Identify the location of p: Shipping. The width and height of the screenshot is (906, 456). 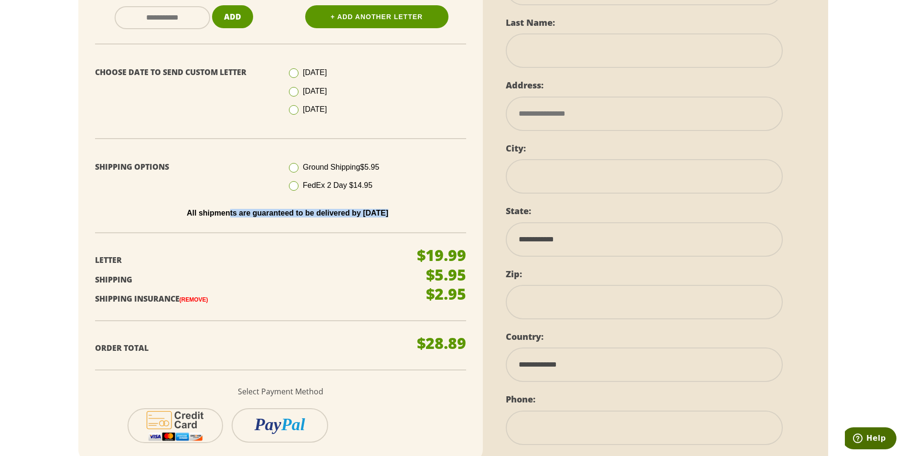
(248, 279).